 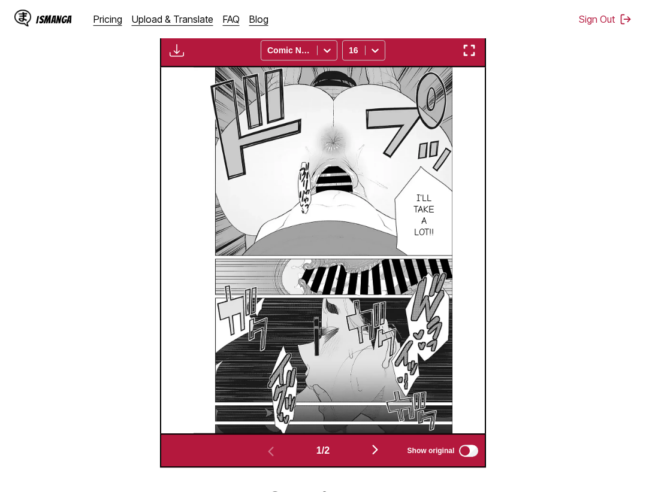 I want to click on p: I'll take a lot!!, so click(x=424, y=216).